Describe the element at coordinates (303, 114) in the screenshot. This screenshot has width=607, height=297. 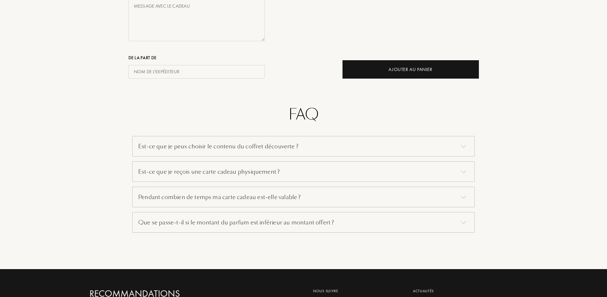
I see `h2: FAQ` at that location.